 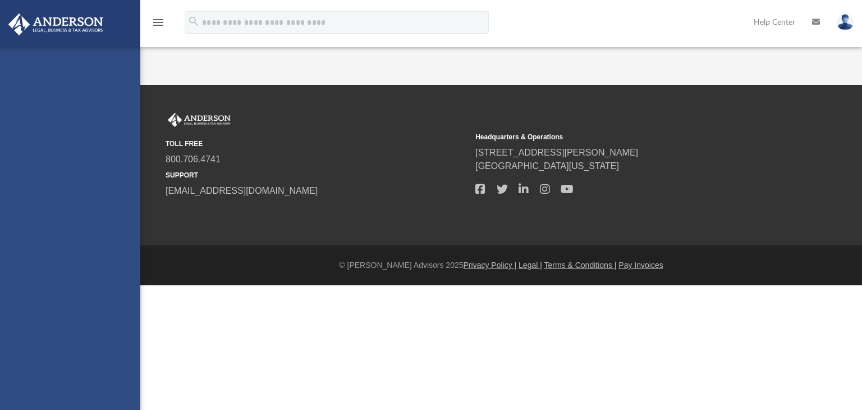 What do you see at coordinates (194, 21) in the screenshot?
I see `i: search` at bounding box center [194, 21].